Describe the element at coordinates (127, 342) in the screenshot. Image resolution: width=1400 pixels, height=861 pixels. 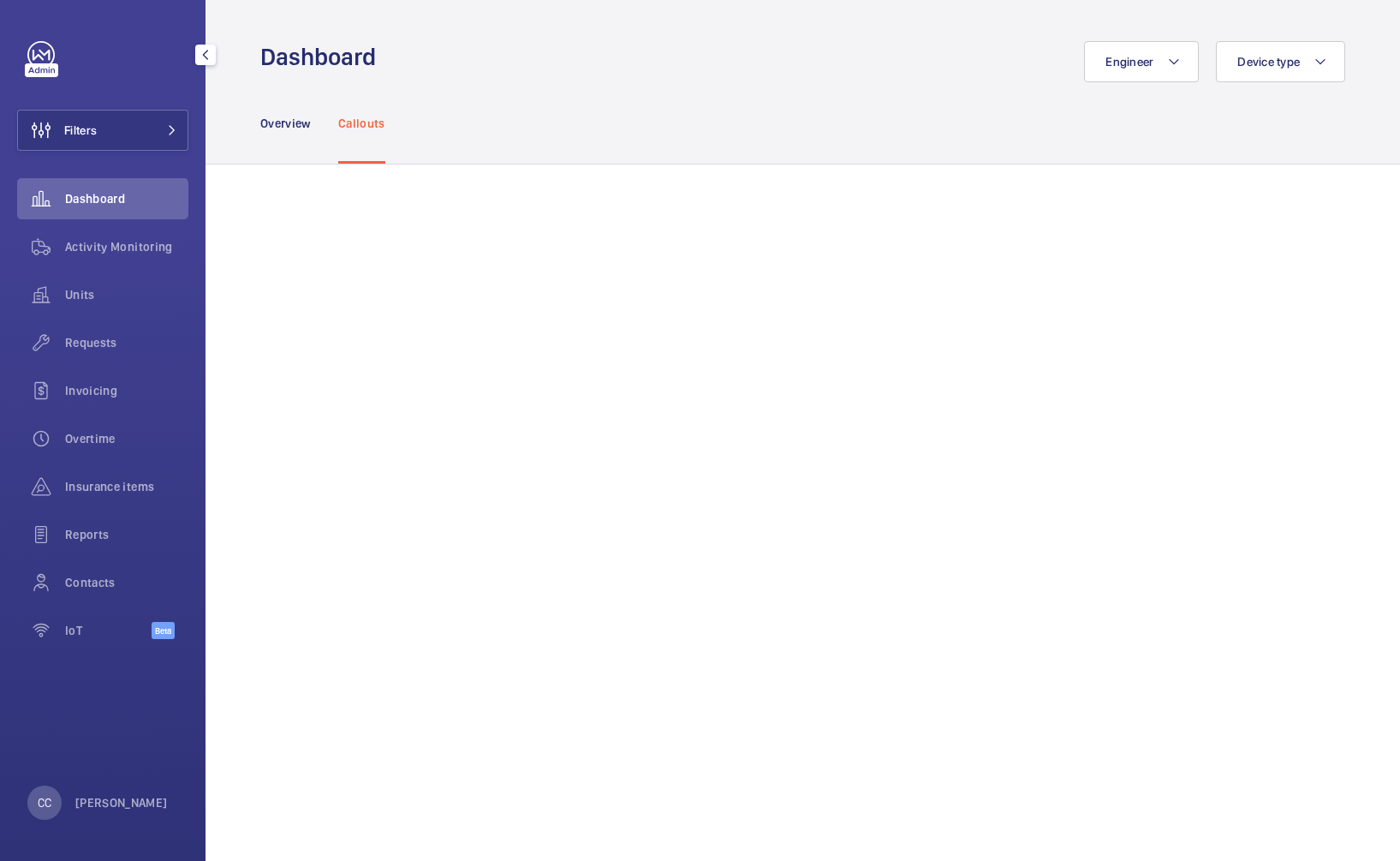
I see `span: Requests` at that location.